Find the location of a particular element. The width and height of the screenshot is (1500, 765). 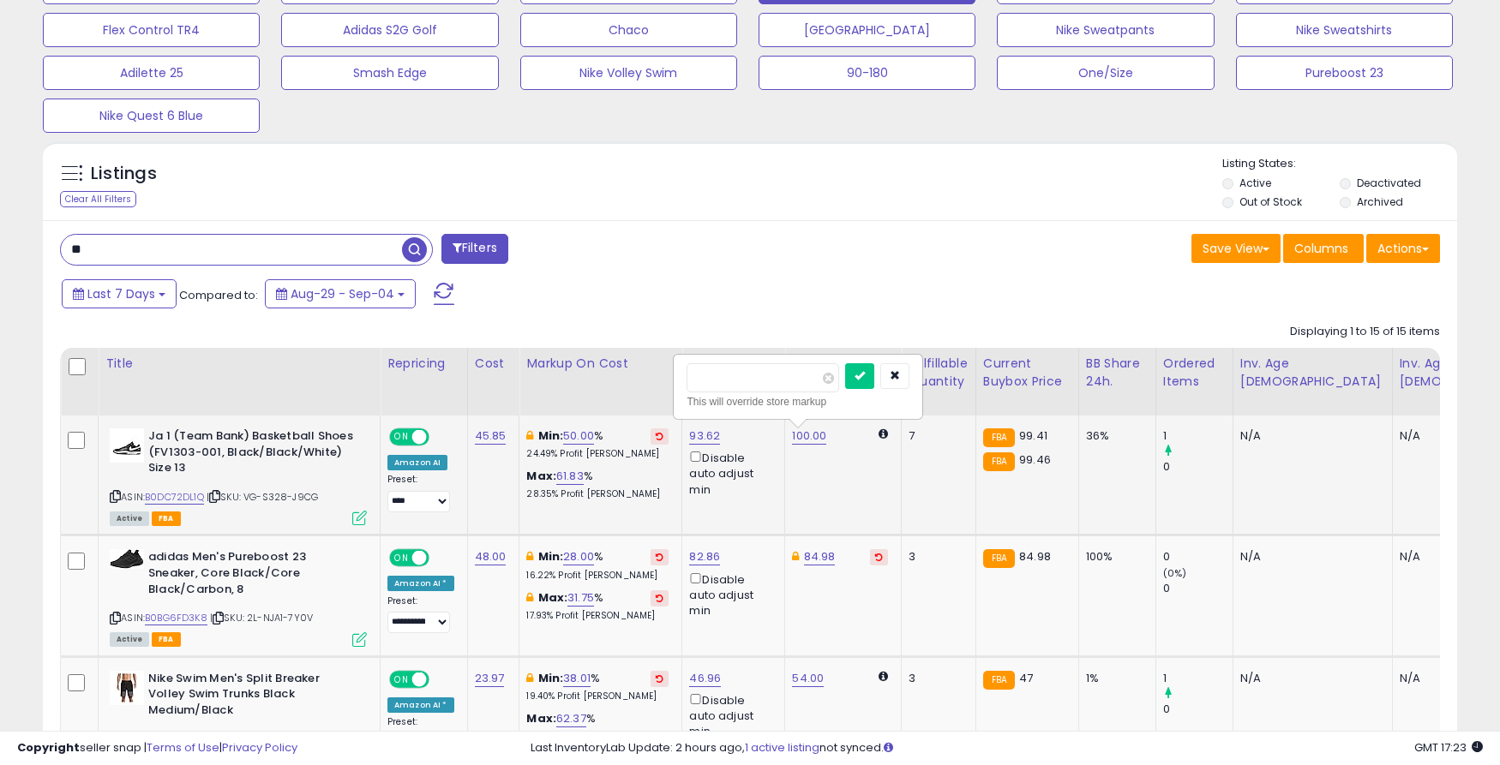

a: Terms of Use is located at coordinates (183, 747).